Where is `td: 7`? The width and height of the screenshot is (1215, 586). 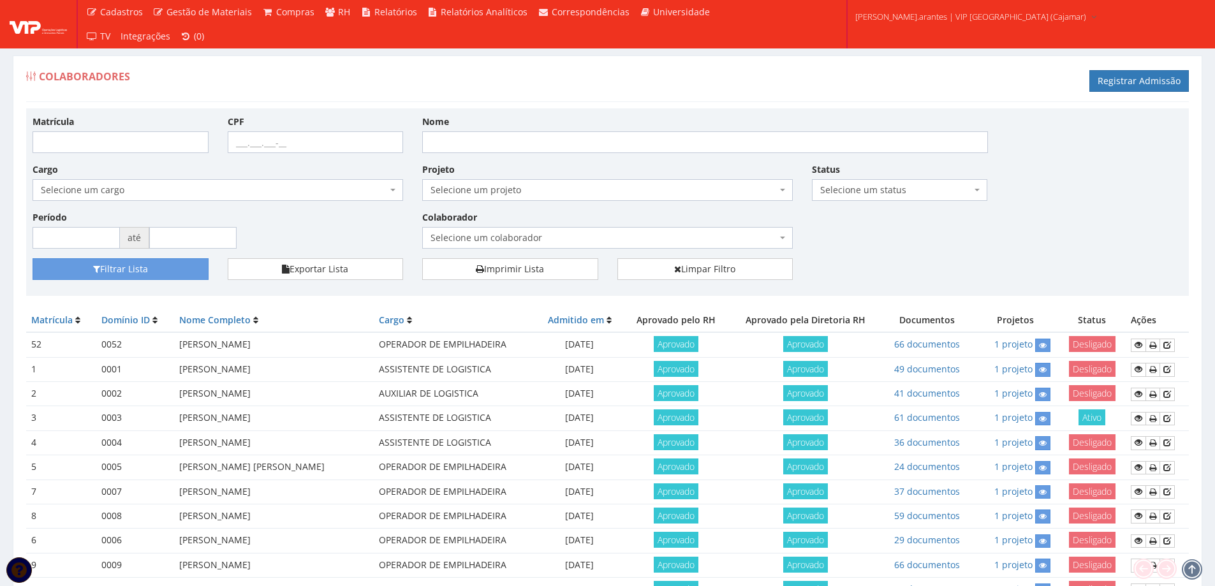 td: 7 is located at coordinates (61, 492).